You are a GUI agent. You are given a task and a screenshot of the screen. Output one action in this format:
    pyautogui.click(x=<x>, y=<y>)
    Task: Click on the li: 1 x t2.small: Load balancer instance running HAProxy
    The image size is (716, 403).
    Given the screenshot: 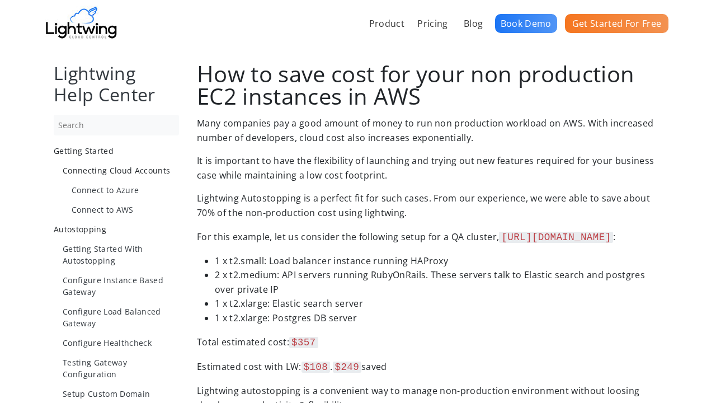 What is the action you would take?
    pyautogui.click(x=438, y=261)
    